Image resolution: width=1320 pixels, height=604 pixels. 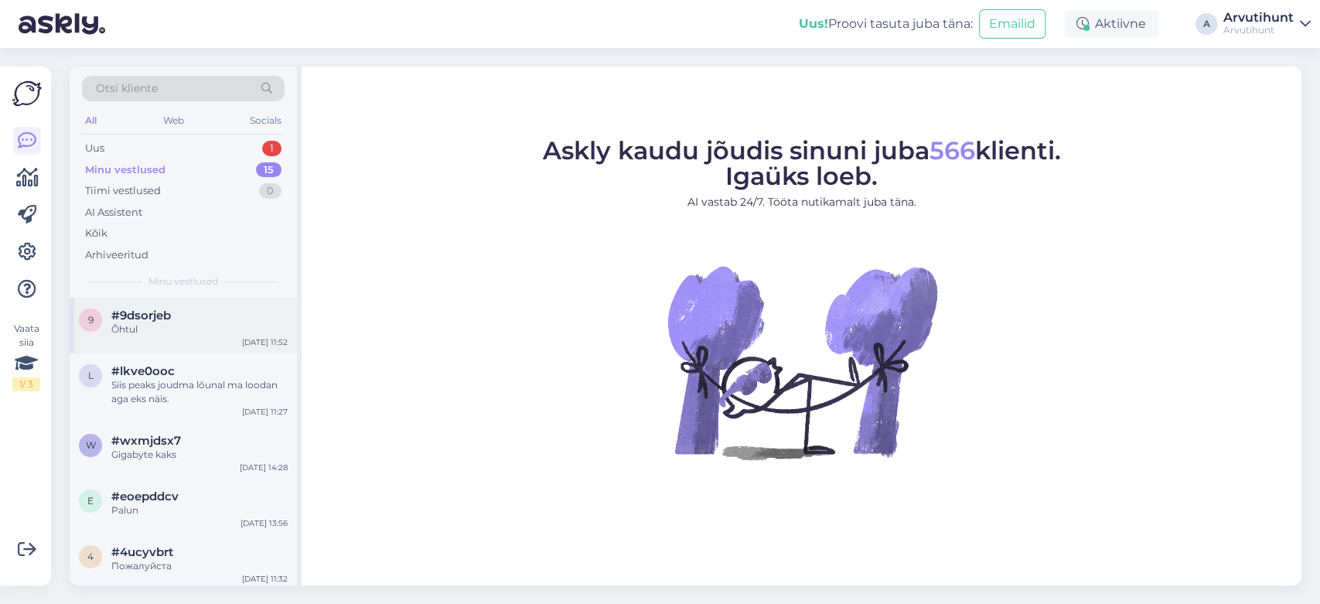 What do you see at coordinates (1111, 24) in the screenshot?
I see `div: Aktiivne` at bounding box center [1111, 24].